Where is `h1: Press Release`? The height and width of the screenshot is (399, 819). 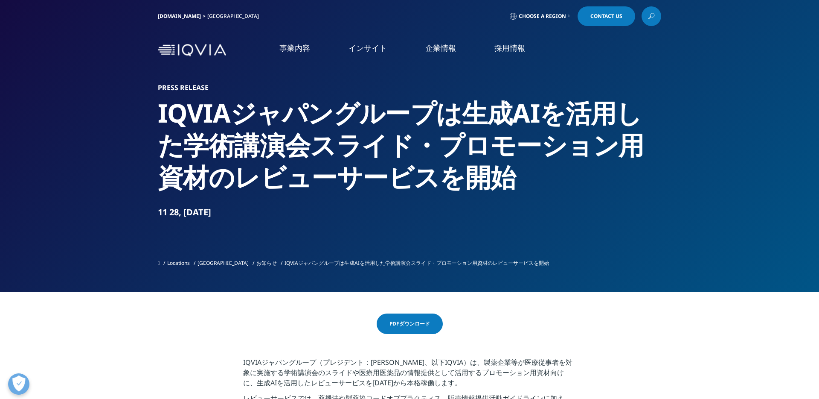
h1: Press Release is located at coordinates (410, 87).